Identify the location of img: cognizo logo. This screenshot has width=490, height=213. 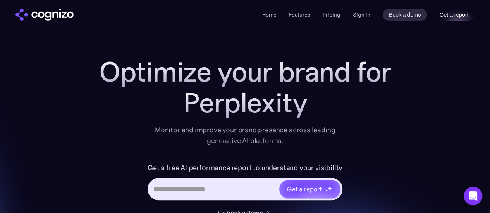
(45, 15).